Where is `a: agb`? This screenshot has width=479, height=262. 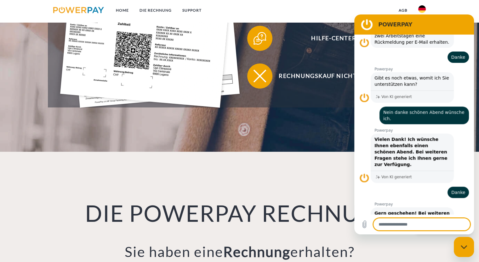
a: agb is located at coordinates (403, 10).